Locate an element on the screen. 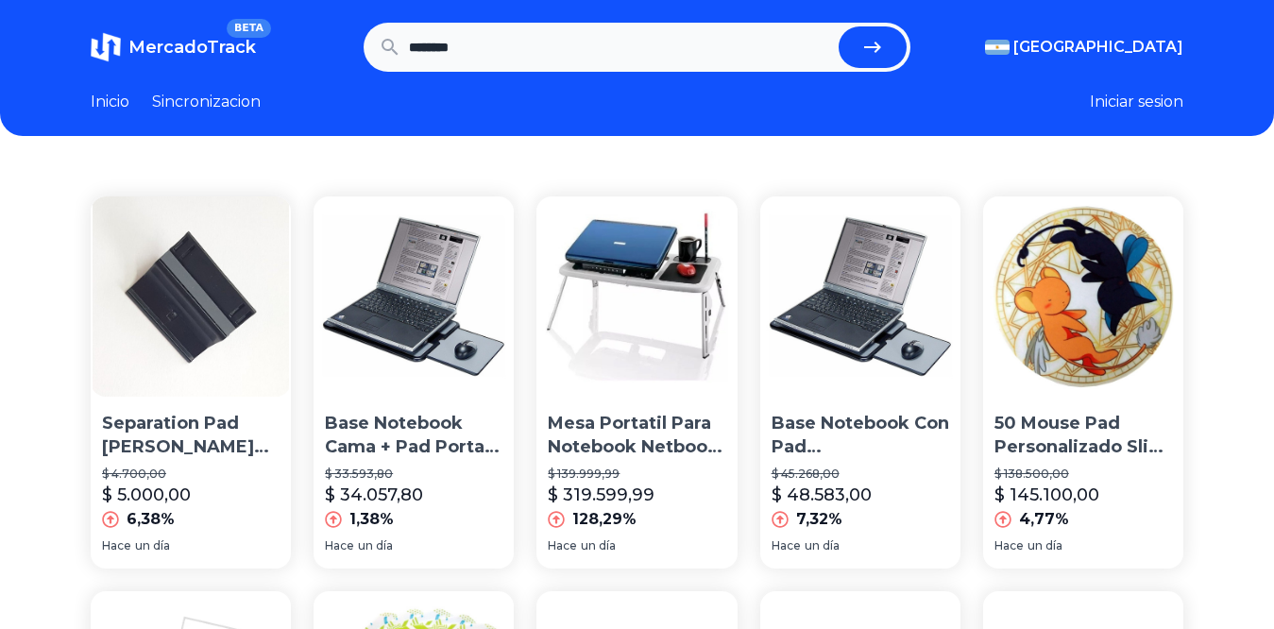 The width and height of the screenshot is (1274, 629). a: Inicio is located at coordinates (110, 102).